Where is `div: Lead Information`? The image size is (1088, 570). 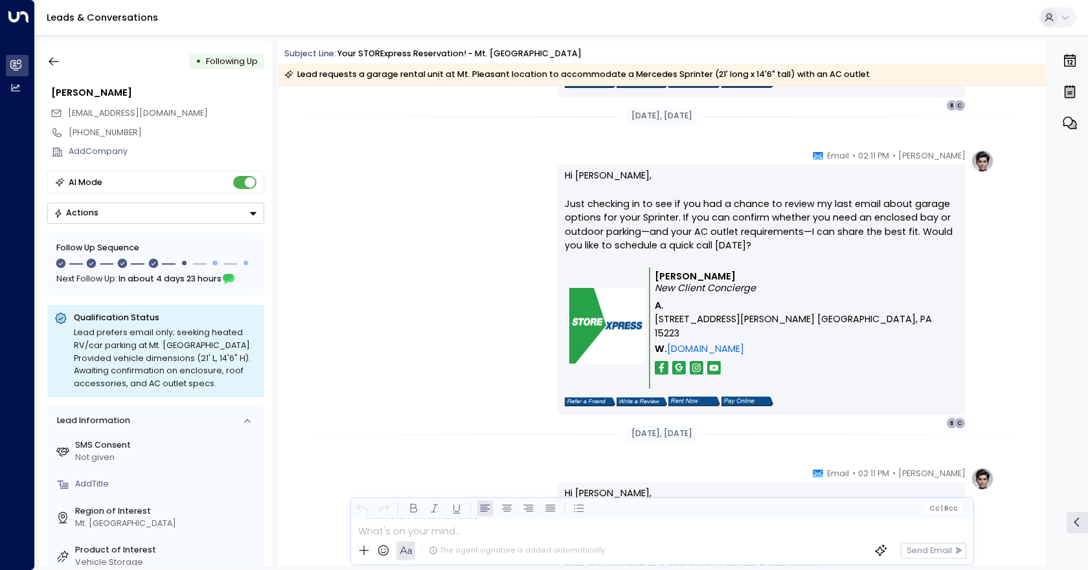
div: Lead Information is located at coordinates (91, 421).